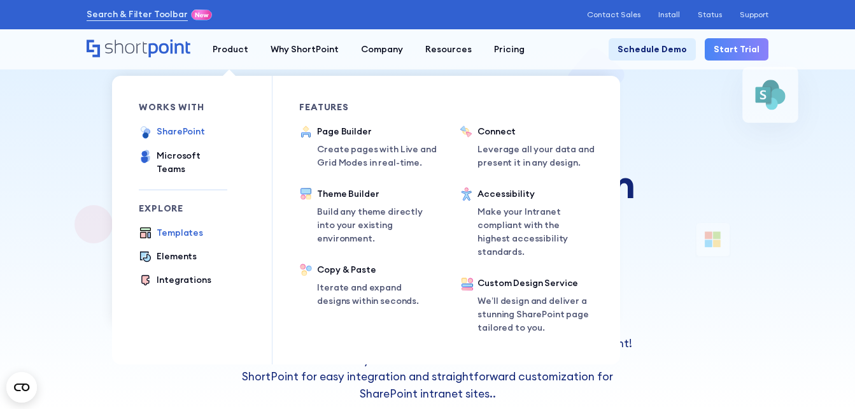  Describe the element at coordinates (183, 280) in the screenshot. I see `div: Integrations` at that location.